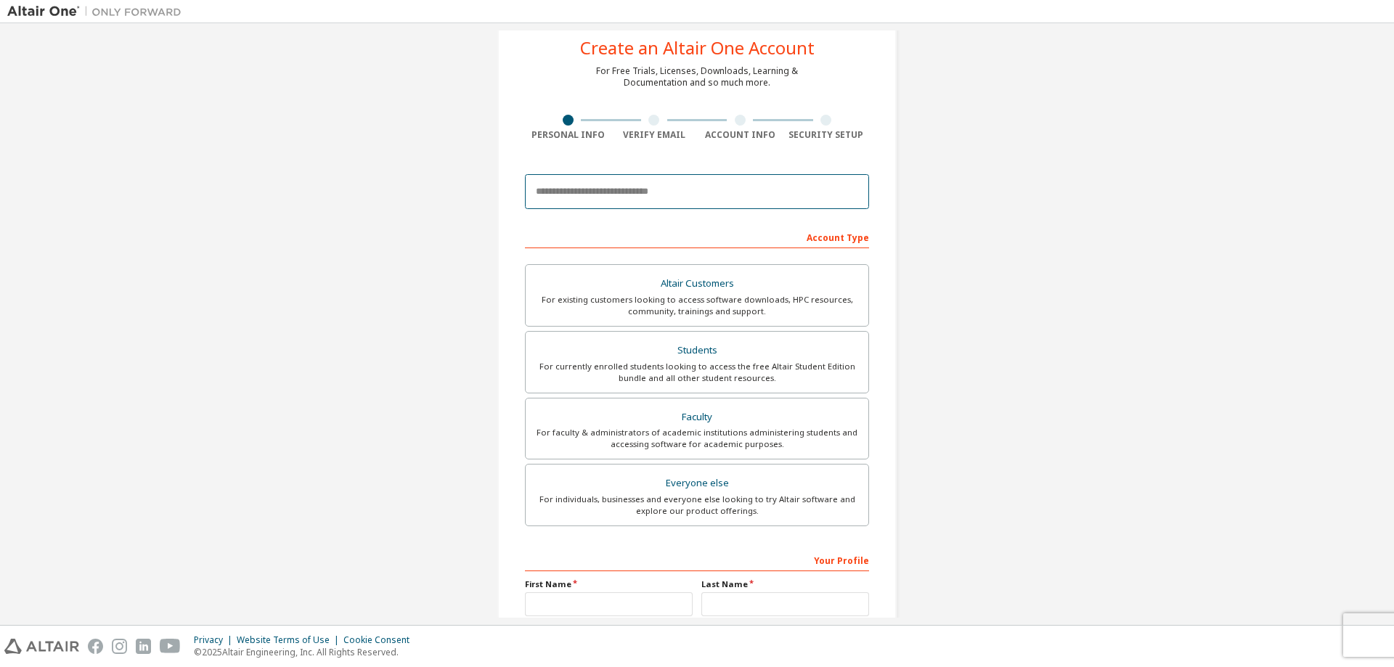  Describe the element at coordinates (608, 584) in the screenshot. I see `label: First Name` at that location.